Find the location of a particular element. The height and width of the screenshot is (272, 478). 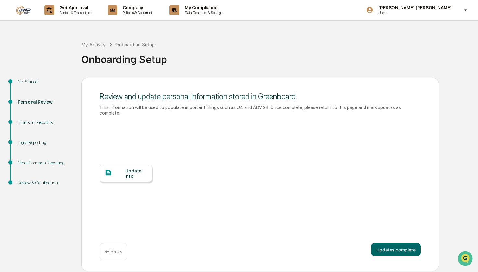

button: Start new chat is located at coordinates (114, 56).